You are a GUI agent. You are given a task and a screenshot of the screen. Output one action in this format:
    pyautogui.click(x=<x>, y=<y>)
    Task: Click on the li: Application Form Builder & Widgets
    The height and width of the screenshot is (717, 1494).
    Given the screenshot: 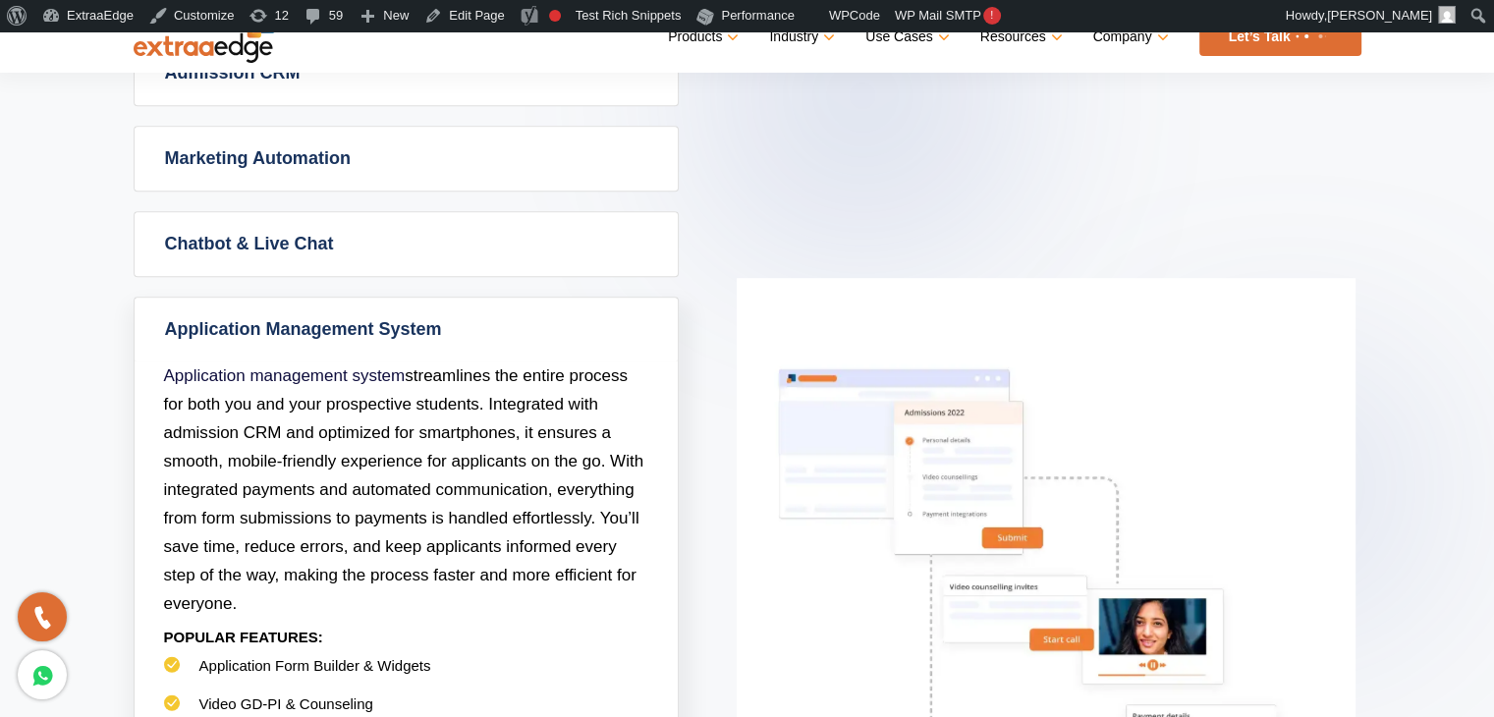 What is the action you would take?
    pyautogui.click(x=406, y=675)
    